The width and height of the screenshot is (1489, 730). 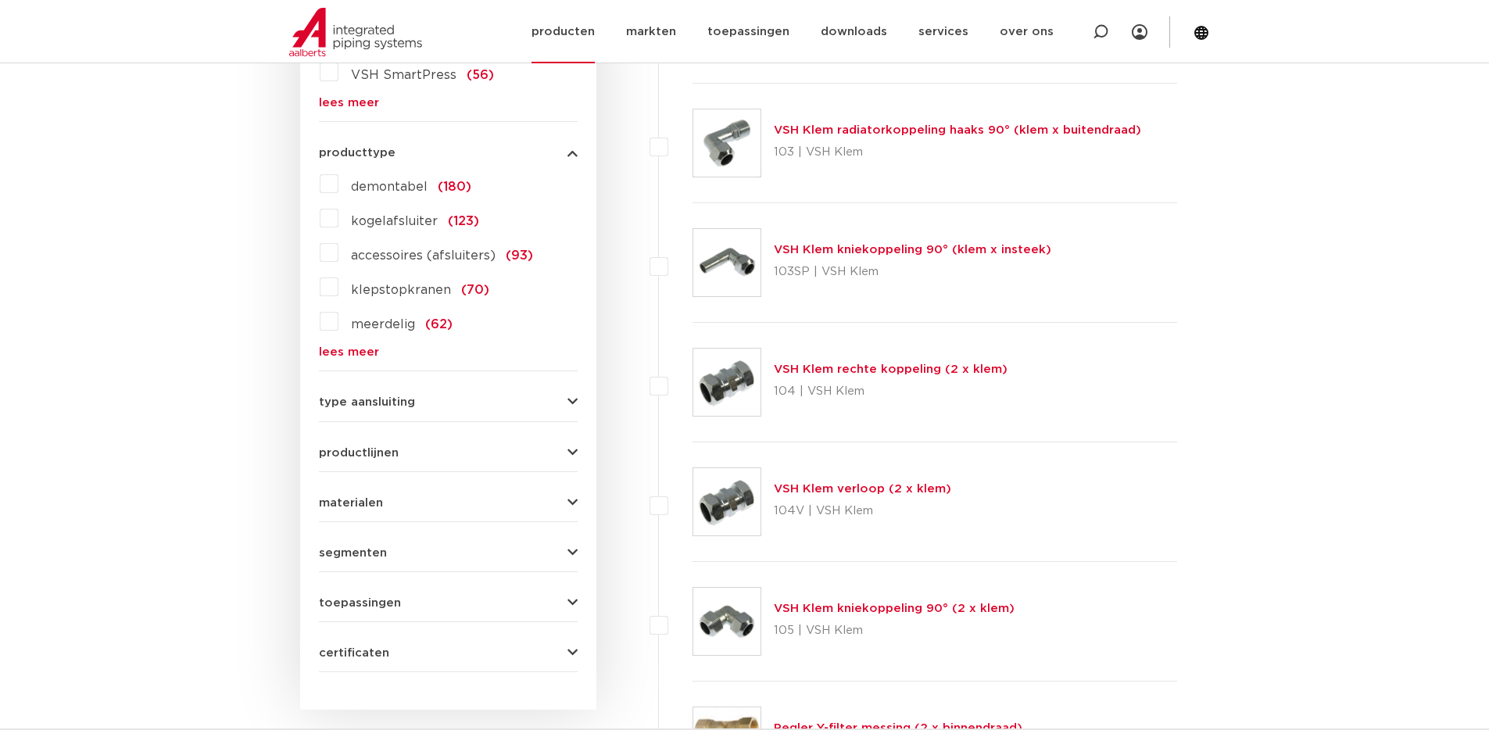 I want to click on span: (123), so click(x=464, y=221).